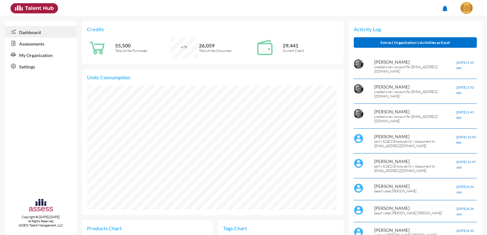  What do you see at coordinates (415, 42) in the screenshot?
I see `button: Extract Organization's Activities as Excel` at bounding box center [415, 42].